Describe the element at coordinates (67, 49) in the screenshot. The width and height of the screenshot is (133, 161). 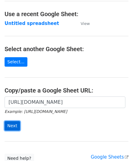
I see `h4: Select another Google Sheet:` at that location.